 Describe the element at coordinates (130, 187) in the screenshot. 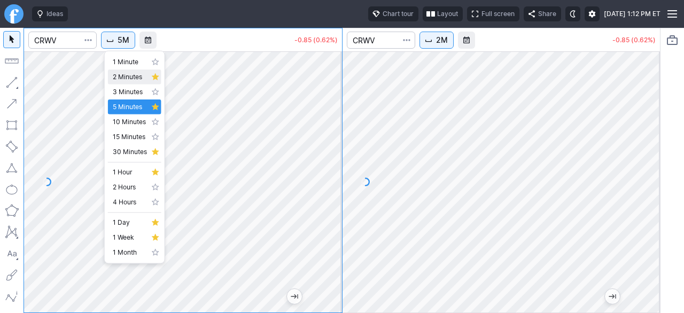

I see `span: 2 Hours` at that location.